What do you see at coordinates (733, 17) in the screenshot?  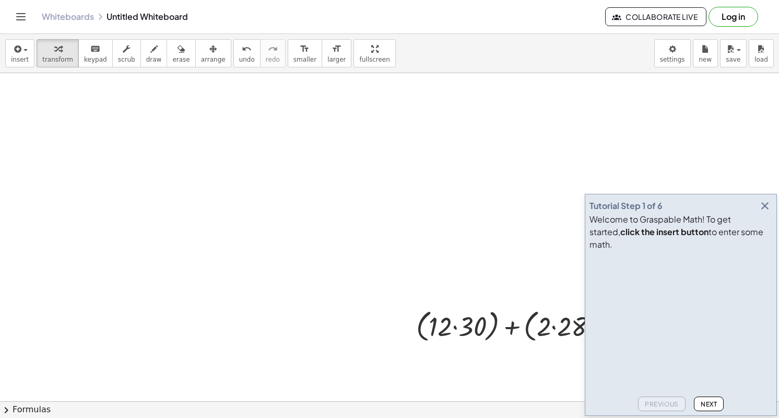 I see `button: Log in` at bounding box center [733, 17].